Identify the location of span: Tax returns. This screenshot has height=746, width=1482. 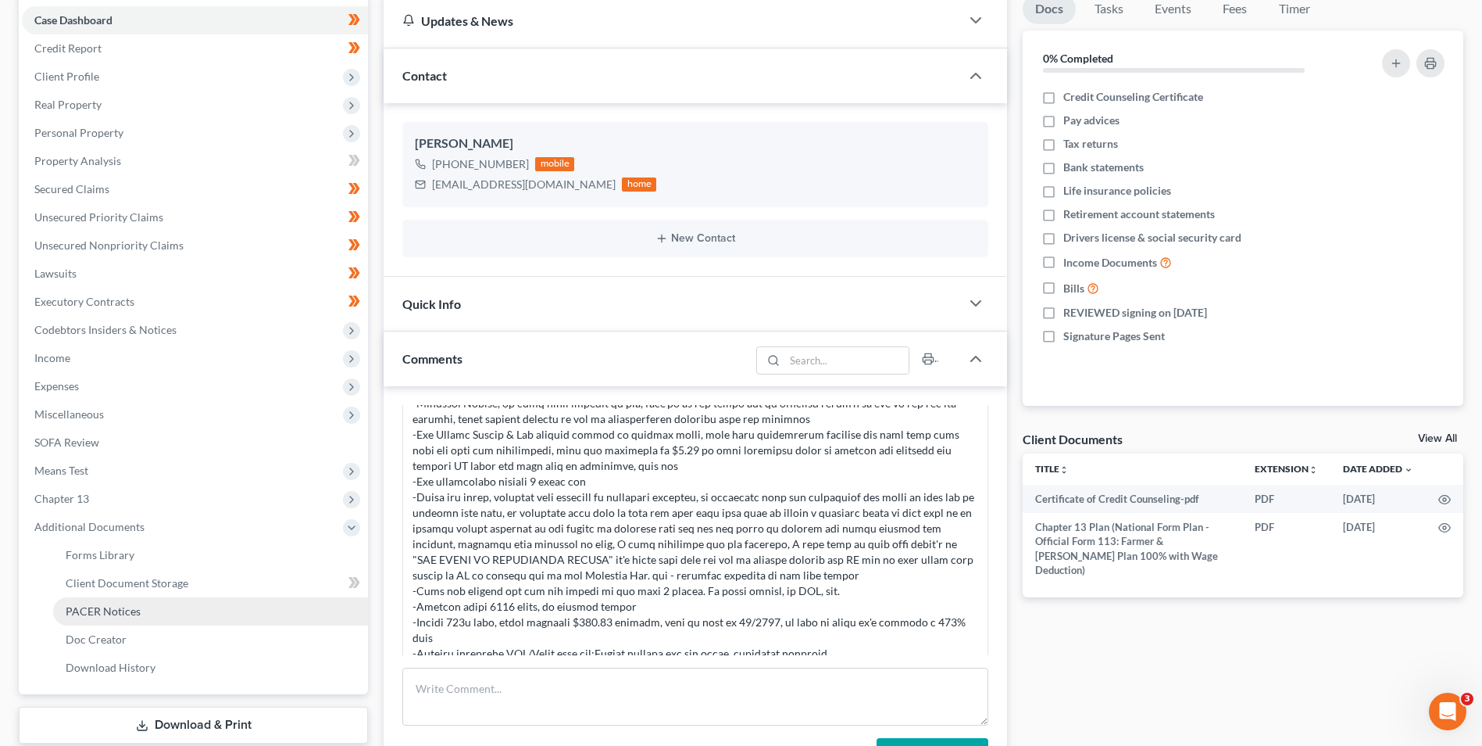
(1091, 144).